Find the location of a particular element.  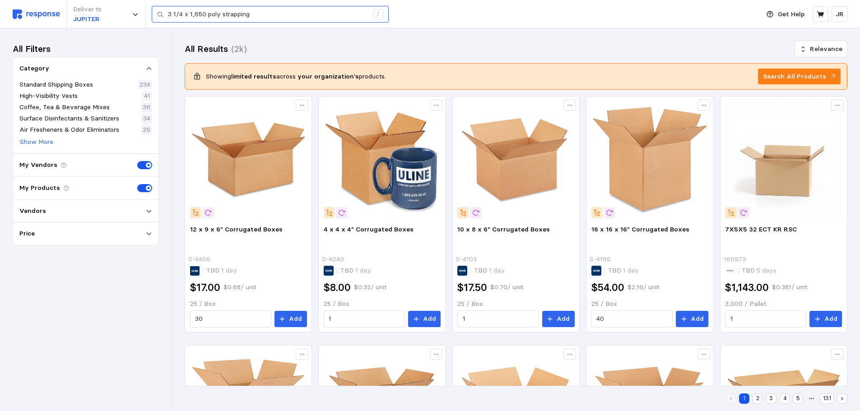

p: Surface Disinfectants & Sanitizers is located at coordinates (69, 119).